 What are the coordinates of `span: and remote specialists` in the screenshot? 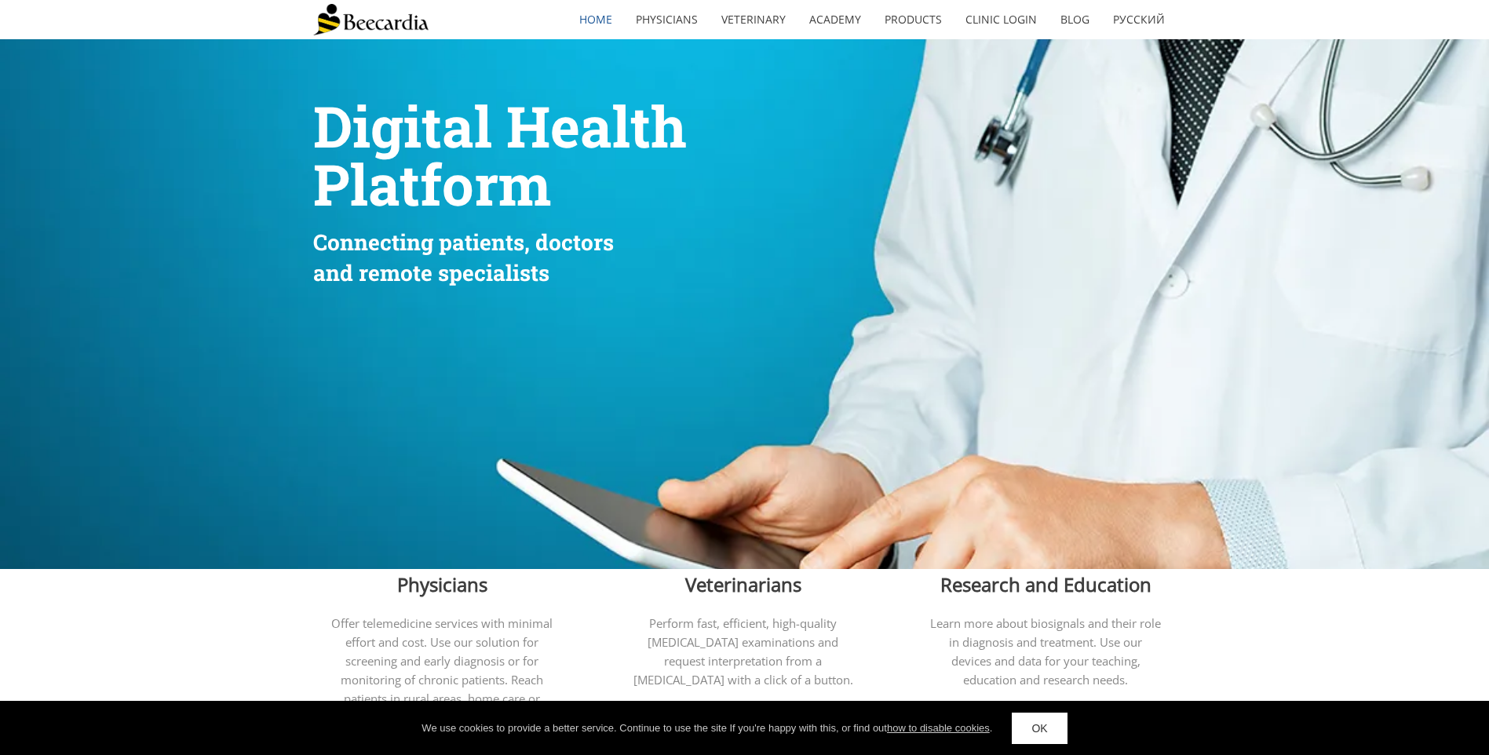 It's located at (431, 272).